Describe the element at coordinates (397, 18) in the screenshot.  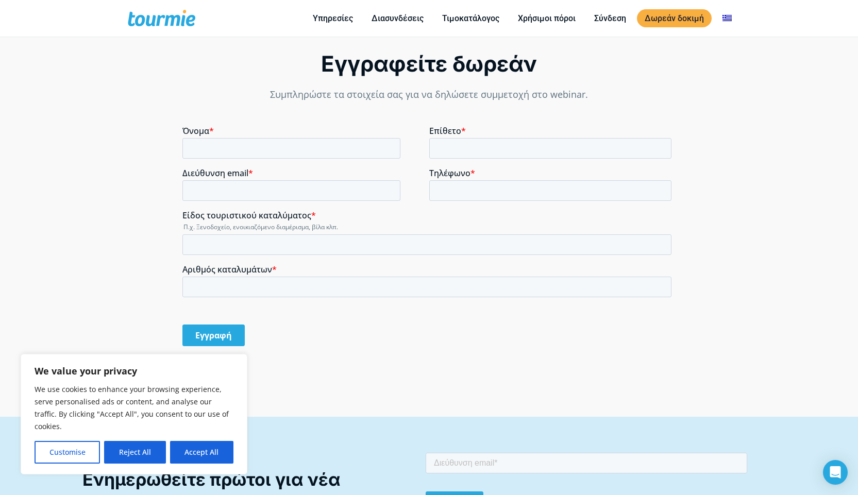
I see `a: Διασυνδέσεις` at that location.